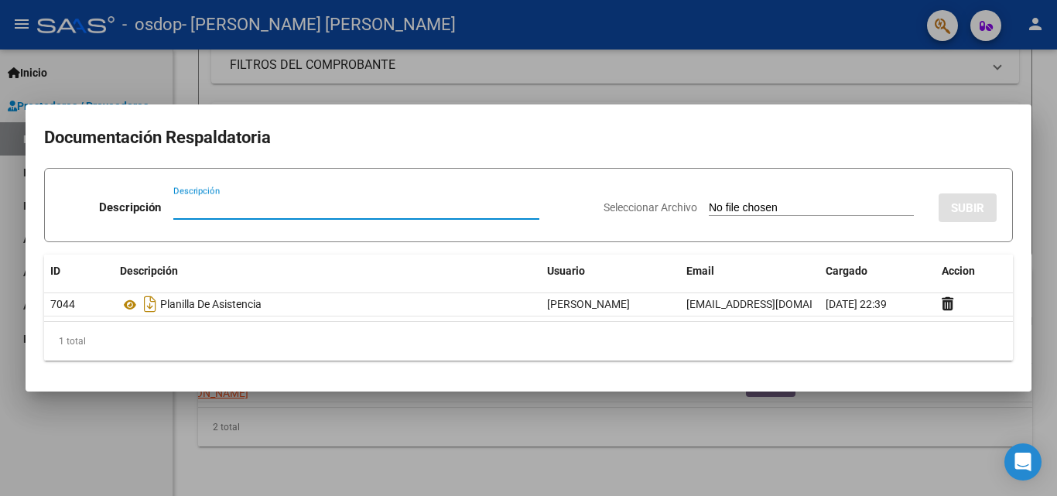 This screenshot has width=1057, height=496. Describe the element at coordinates (327, 271) in the screenshot. I see `datatable-header-cell: Descripción` at that location.